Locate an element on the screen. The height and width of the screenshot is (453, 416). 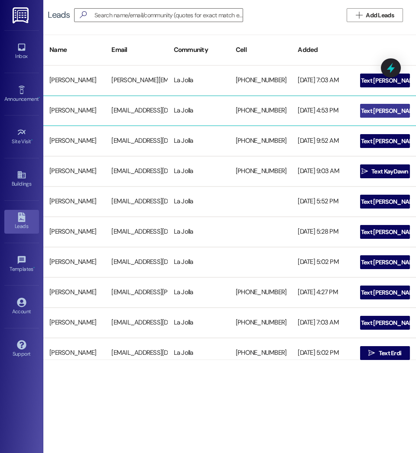
button: Text KayDawn is located at coordinates (384, 171).